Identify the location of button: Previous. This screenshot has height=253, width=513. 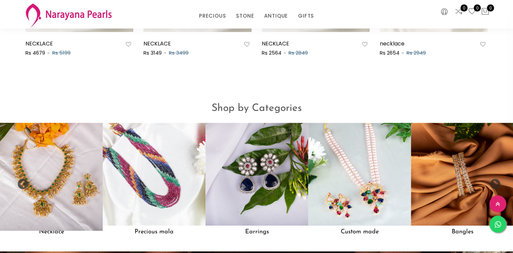
(20, 182).